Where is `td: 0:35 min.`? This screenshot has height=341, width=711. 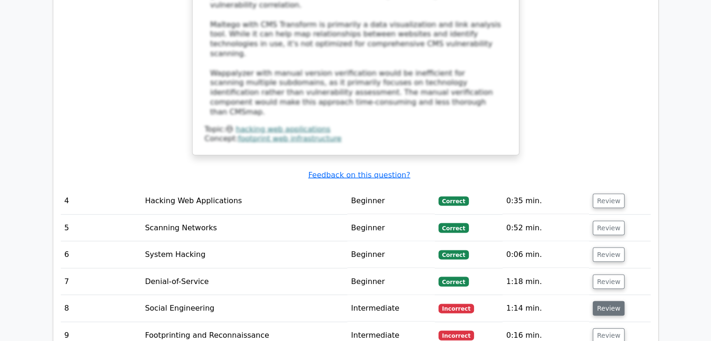
td: 0:35 min. is located at coordinates (545, 201).